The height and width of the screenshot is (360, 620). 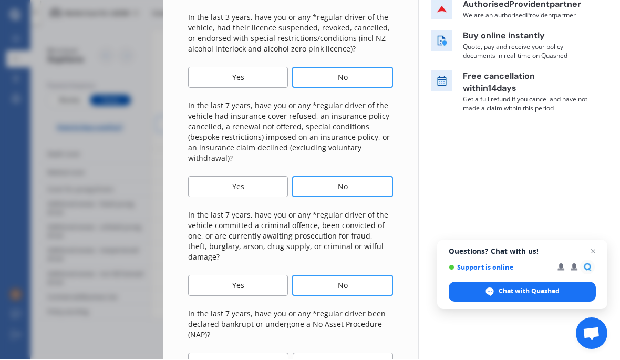 I want to click on div: Chat with Quashed, so click(x=523, y=292).